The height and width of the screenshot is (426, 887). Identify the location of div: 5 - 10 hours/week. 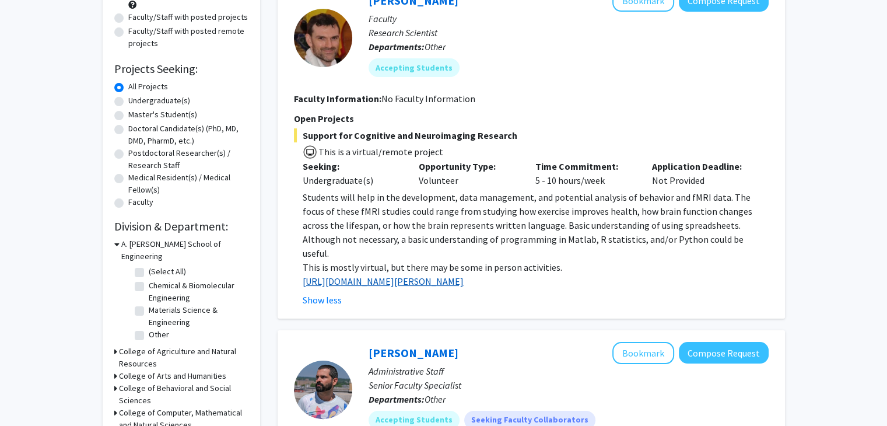
(585, 173).